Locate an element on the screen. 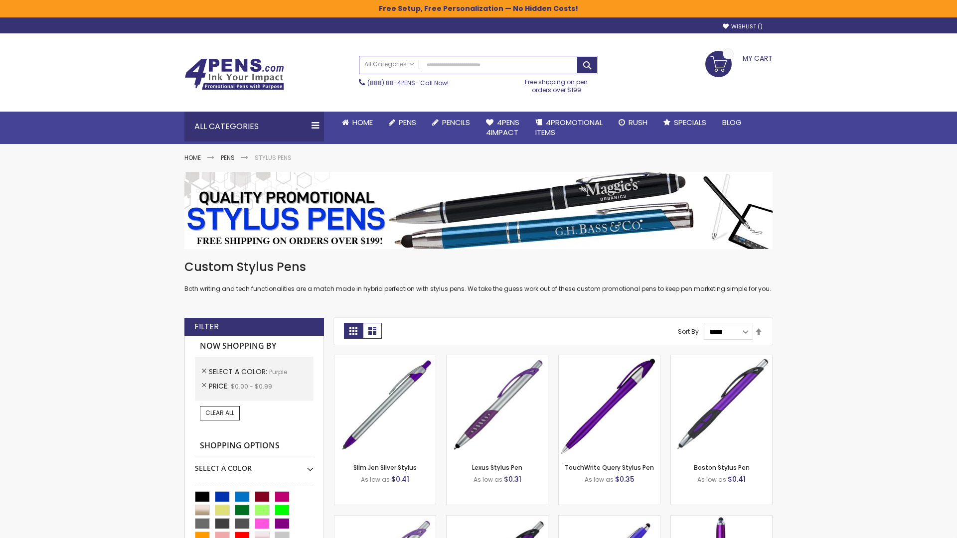 This screenshot has width=957, height=538. img: Boston Stylus Pen-Purple is located at coordinates (721, 406).